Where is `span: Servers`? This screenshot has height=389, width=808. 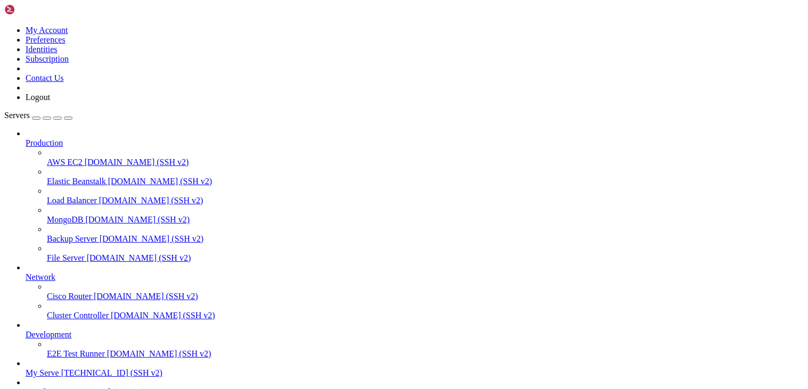 span: Servers is located at coordinates (17, 115).